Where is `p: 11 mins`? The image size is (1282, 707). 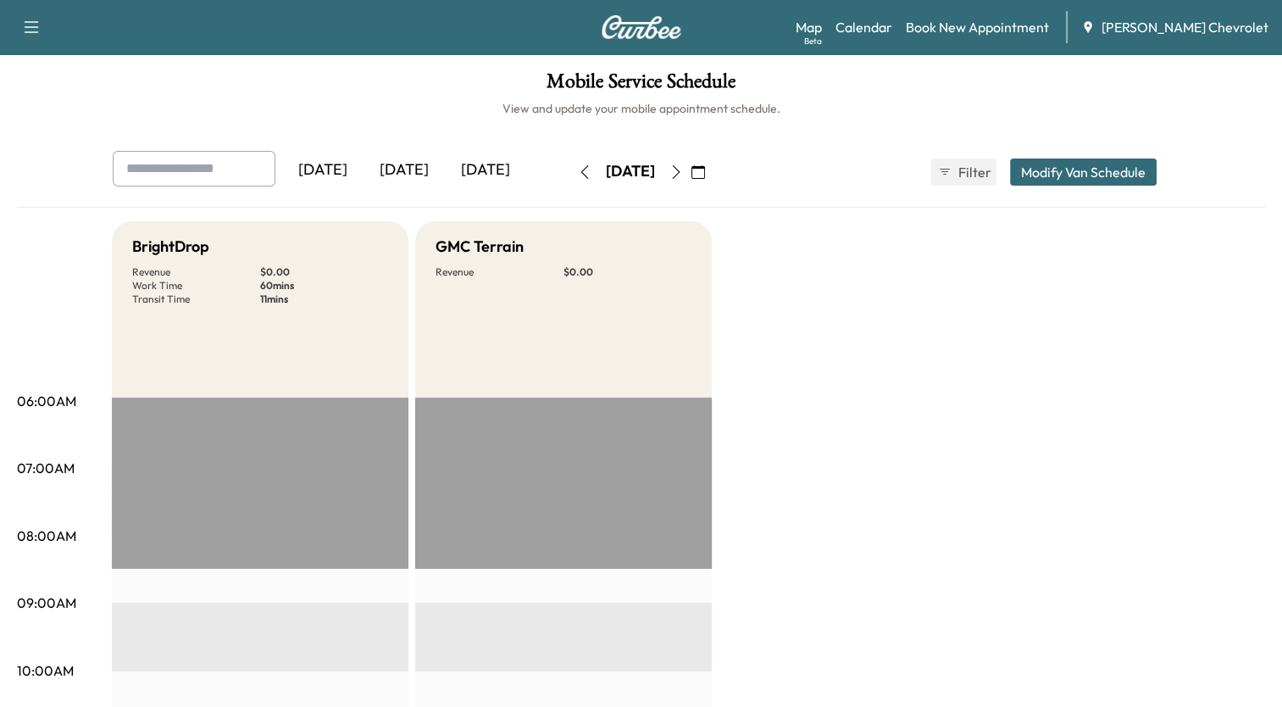 p: 11 mins is located at coordinates (324, 299).